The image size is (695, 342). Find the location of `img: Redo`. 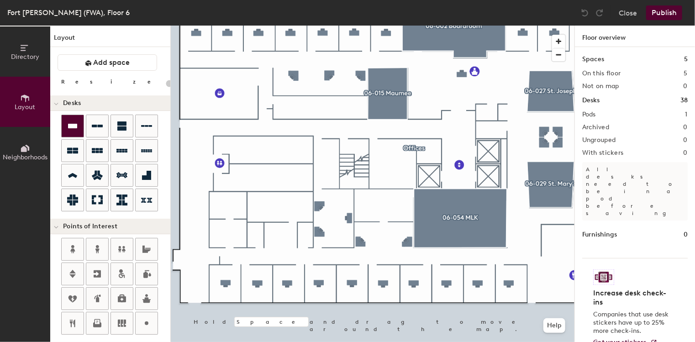

img: Redo is located at coordinates (600, 13).